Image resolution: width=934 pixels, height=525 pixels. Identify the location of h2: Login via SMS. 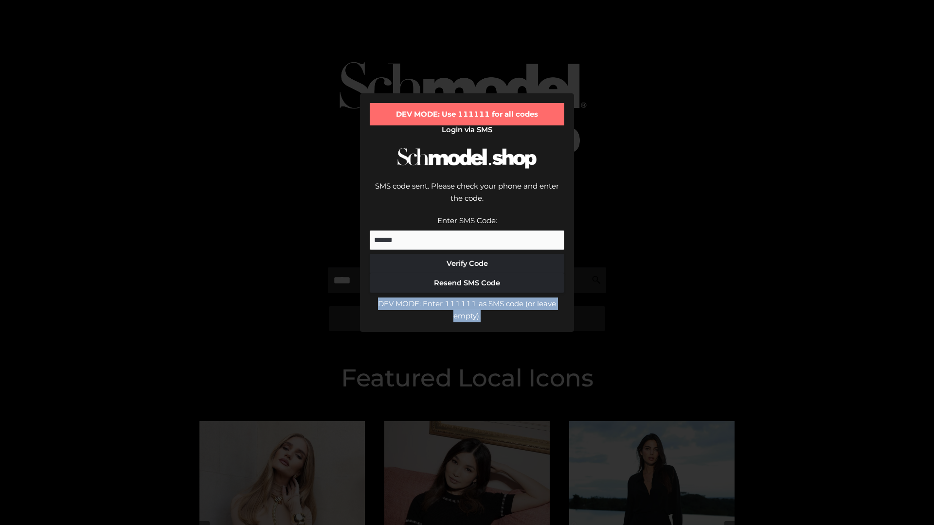
(467, 130).